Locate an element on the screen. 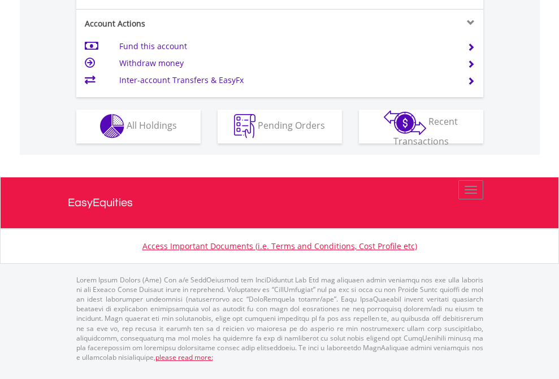  img: pending_instructions-wht.png is located at coordinates (245, 126).